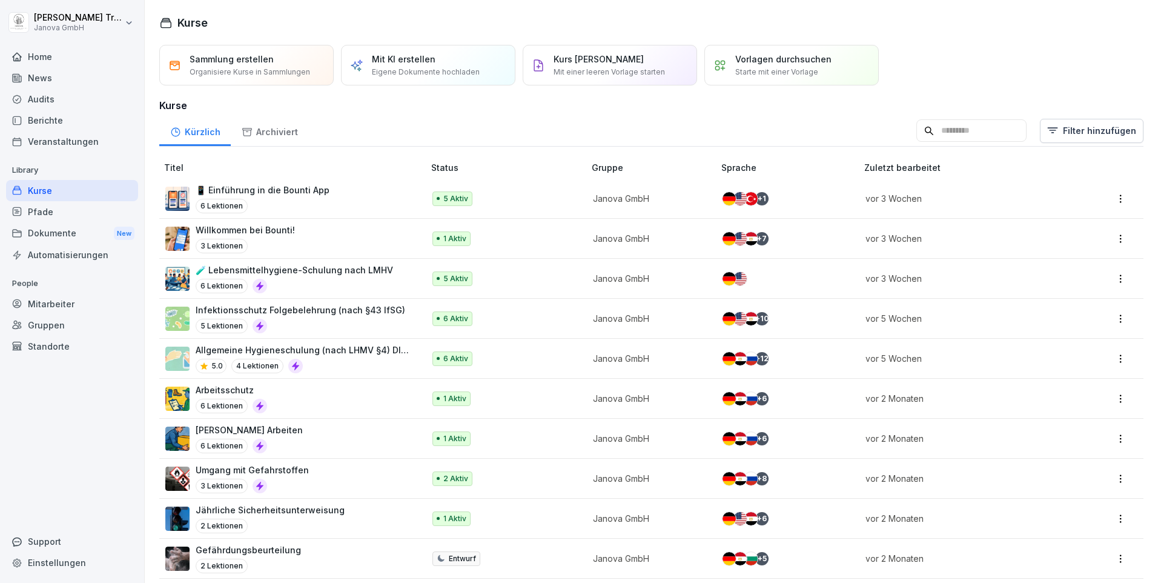  Describe the element at coordinates (257, 366) in the screenshot. I see `p: 4 Lektionen` at that location.